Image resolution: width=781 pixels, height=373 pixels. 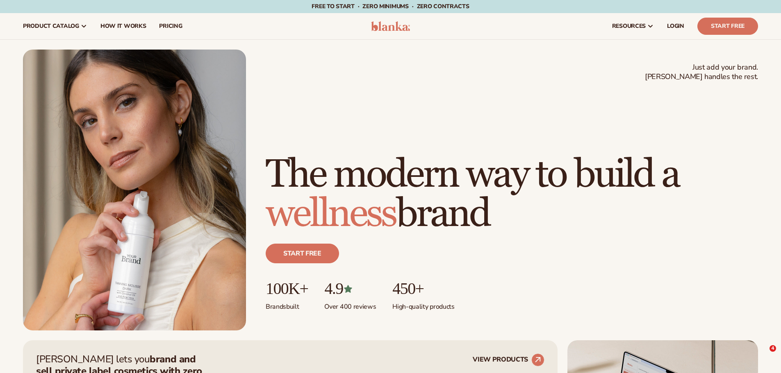 I want to click on span: resources, so click(x=629, y=26).